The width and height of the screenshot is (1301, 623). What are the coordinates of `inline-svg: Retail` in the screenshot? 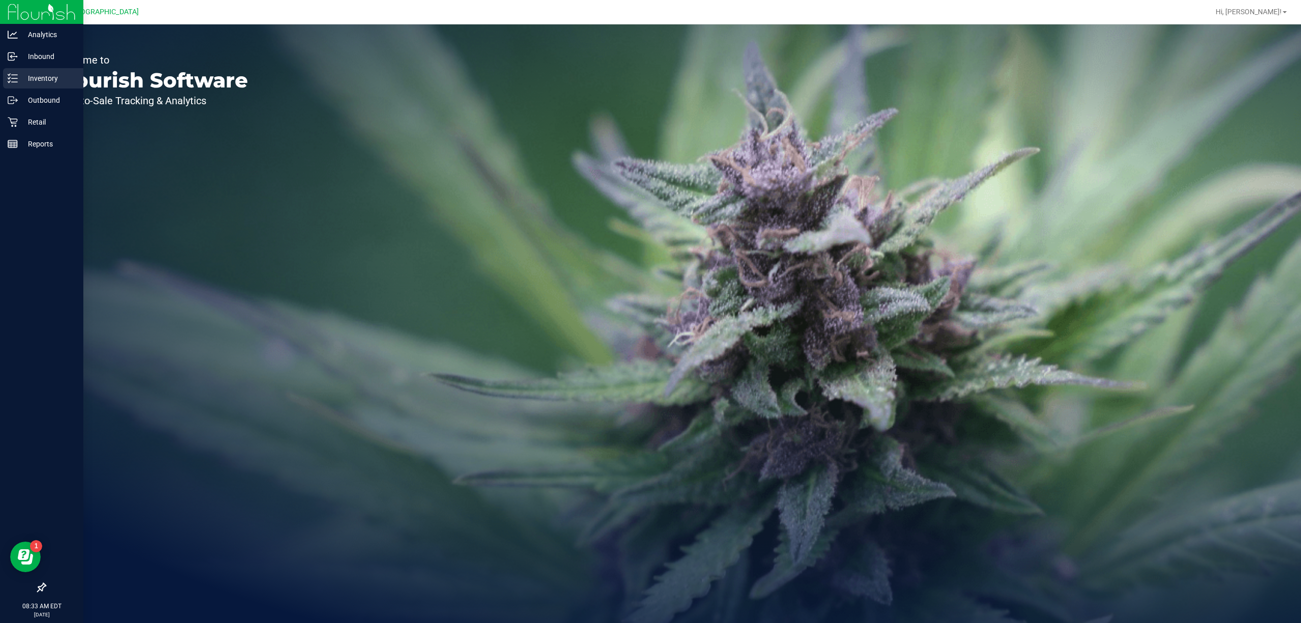 It's located at (13, 122).